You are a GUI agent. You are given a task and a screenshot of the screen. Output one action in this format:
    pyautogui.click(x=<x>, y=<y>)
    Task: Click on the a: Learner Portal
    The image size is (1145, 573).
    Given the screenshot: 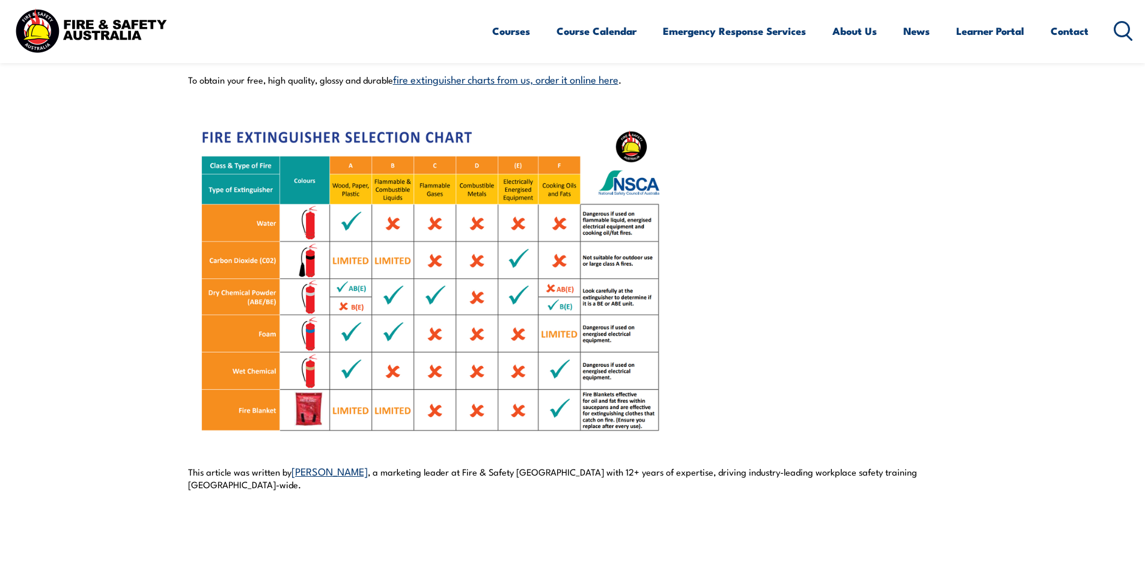 What is the action you would take?
    pyautogui.click(x=990, y=31)
    